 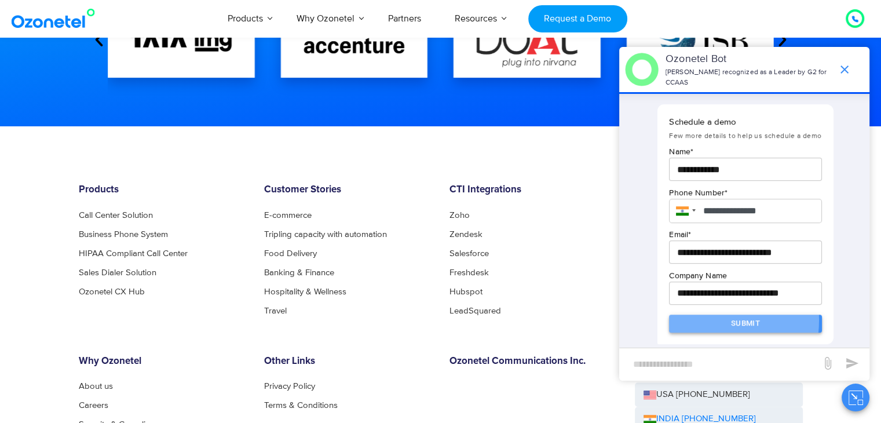 What do you see at coordinates (93, 405) in the screenshot?
I see `a: Careers` at bounding box center [93, 405].